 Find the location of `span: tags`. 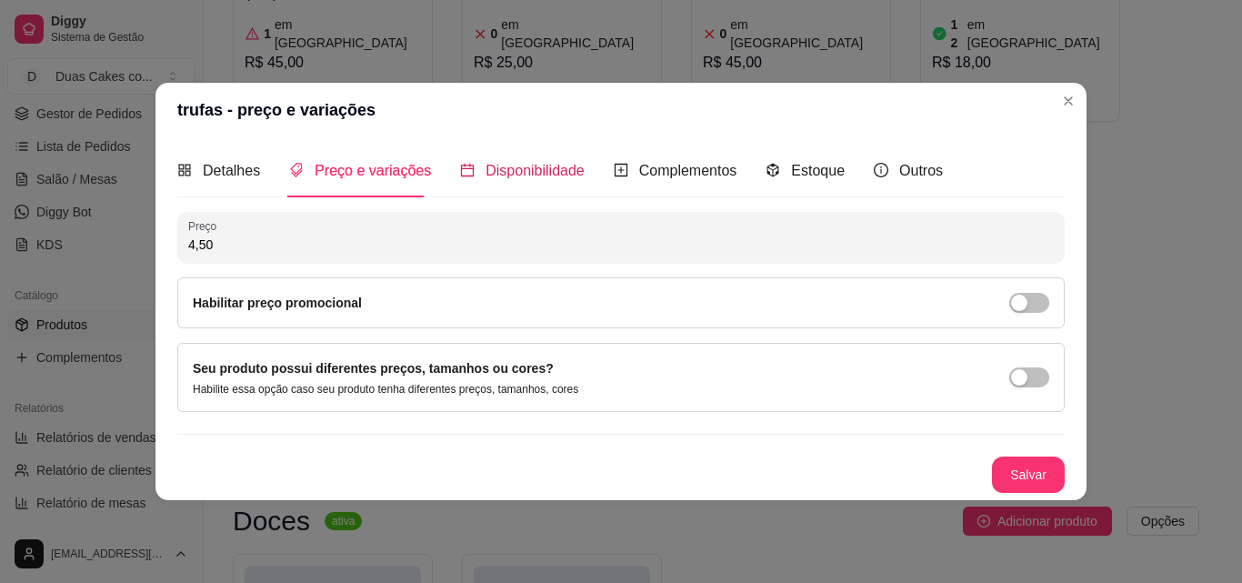

span: tags is located at coordinates (296, 170).